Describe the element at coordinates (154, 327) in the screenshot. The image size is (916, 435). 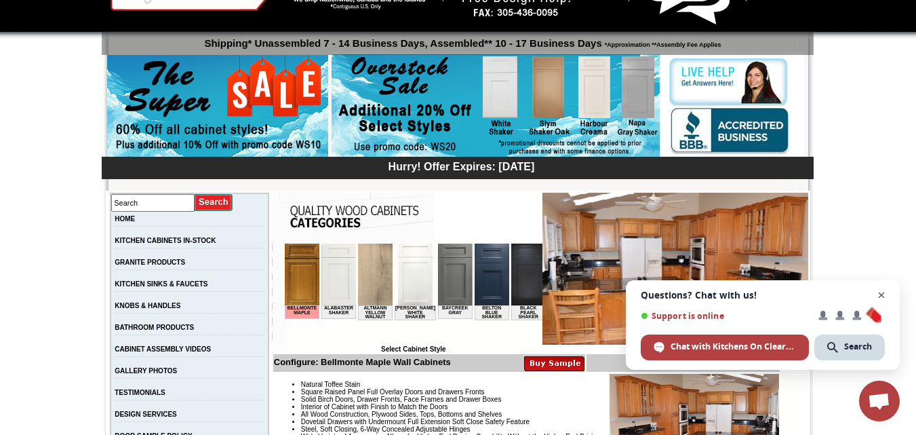
I see `a: BATHROOM PRODUCTS` at that location.